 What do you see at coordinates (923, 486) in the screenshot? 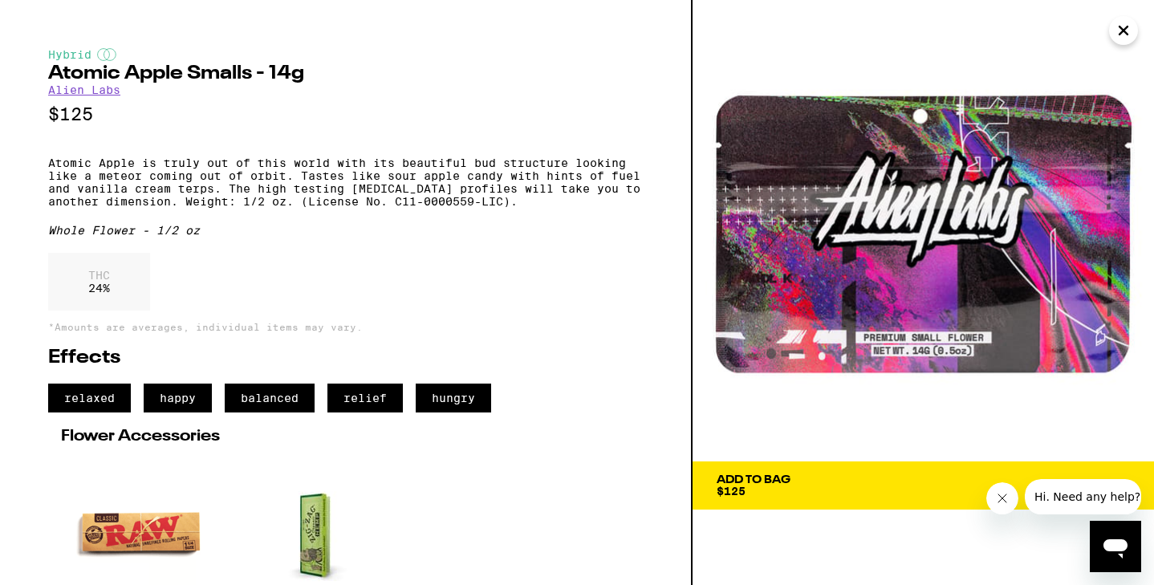
I see `button: Add To Bag$125` at bounding box center [923, 486].